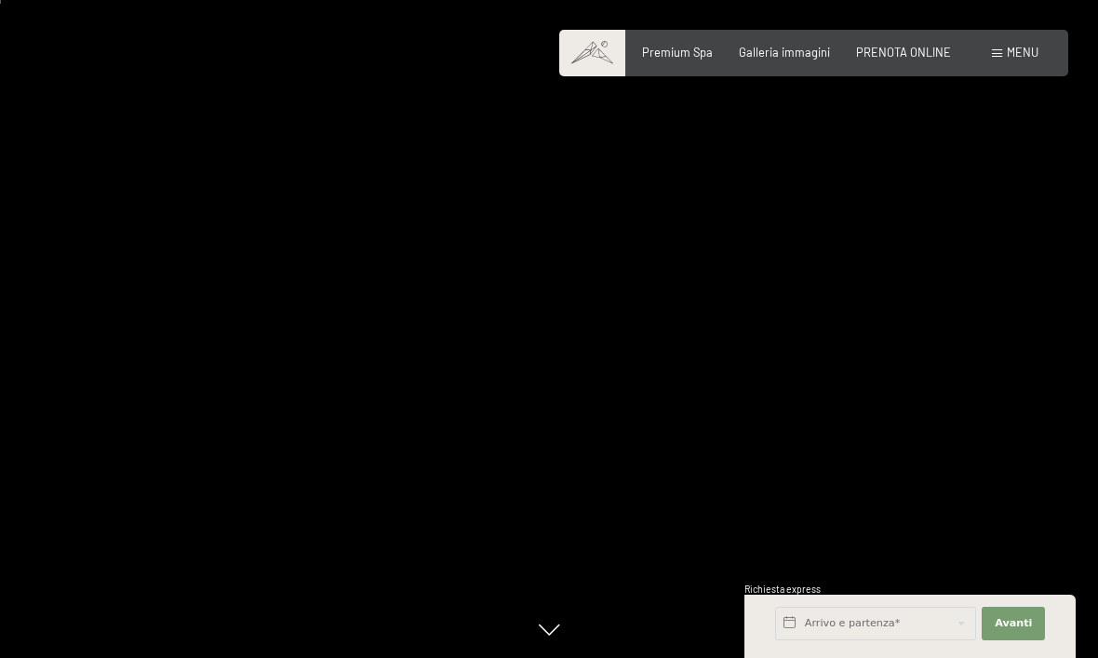  What do you see at coordinates (785, 52) in the screenshot?
I see `a: Galleria immagini` at bounding box center [785, 52].